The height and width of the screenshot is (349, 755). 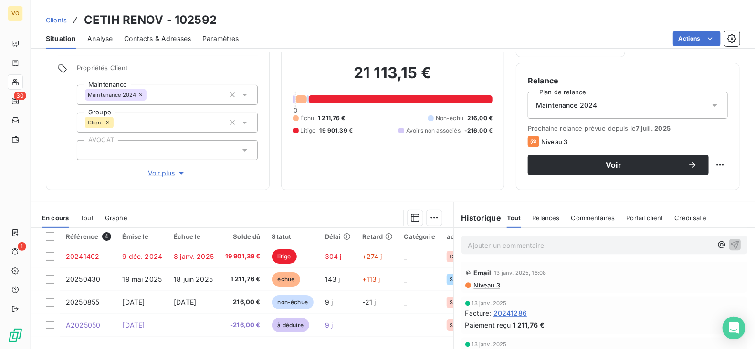 What do you see at coordinates (286, 280) in the screenshot?
I see `span: échue` at bounding box center [286, 280].